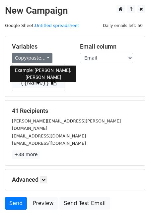 The height and width of the screenshot is (214, 150). I want to click on a: Untitled spreadsheet, so click(57, 25).